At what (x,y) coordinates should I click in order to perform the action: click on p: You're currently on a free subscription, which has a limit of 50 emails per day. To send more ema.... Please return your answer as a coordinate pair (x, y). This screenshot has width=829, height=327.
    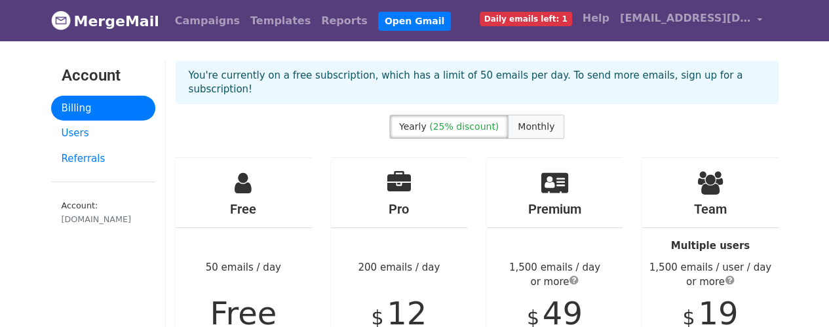
    Looking at the image, I should click on (477, 83).